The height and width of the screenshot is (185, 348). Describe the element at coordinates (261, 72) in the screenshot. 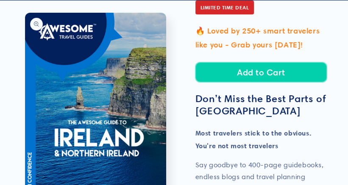

I see `button: Add to Cart` at that location.